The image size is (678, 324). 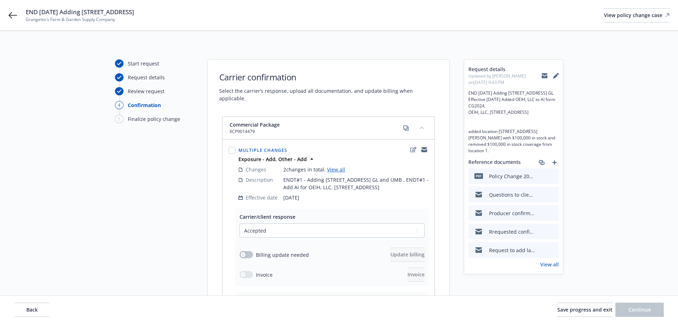 I want to click on a: copy, so click(x=406, y=128).